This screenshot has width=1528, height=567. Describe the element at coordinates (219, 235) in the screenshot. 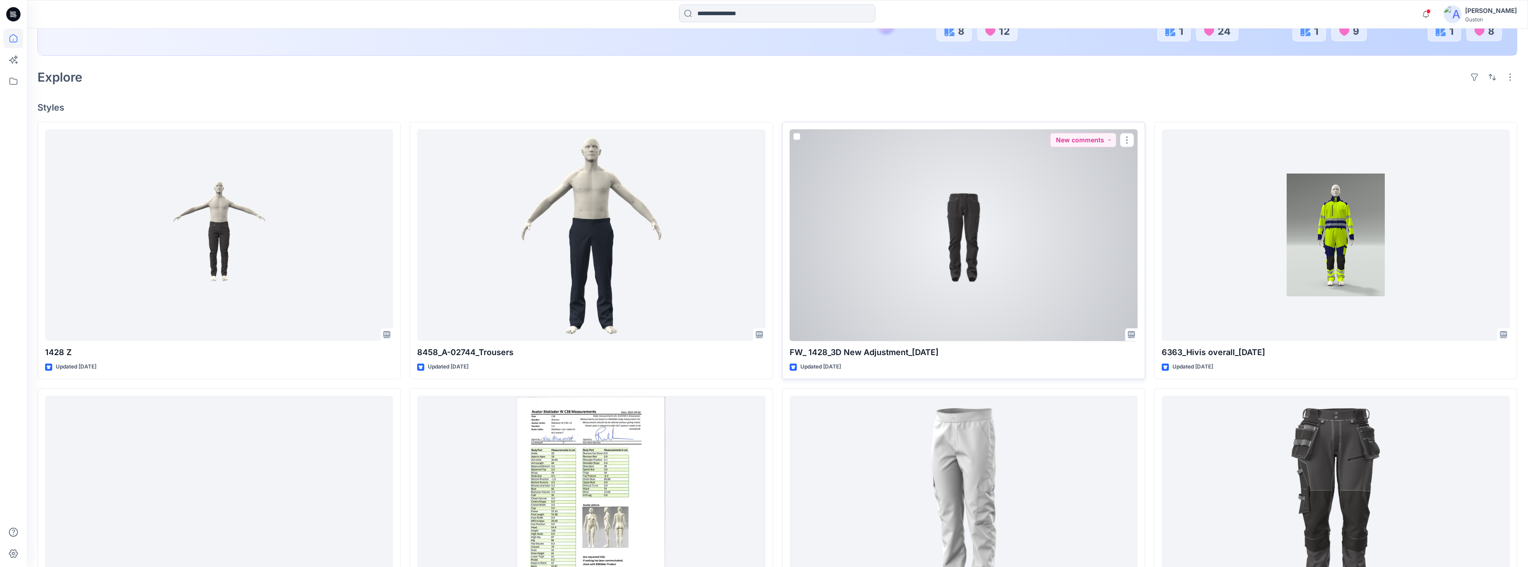

I see `a: 1428 Z` at that location.